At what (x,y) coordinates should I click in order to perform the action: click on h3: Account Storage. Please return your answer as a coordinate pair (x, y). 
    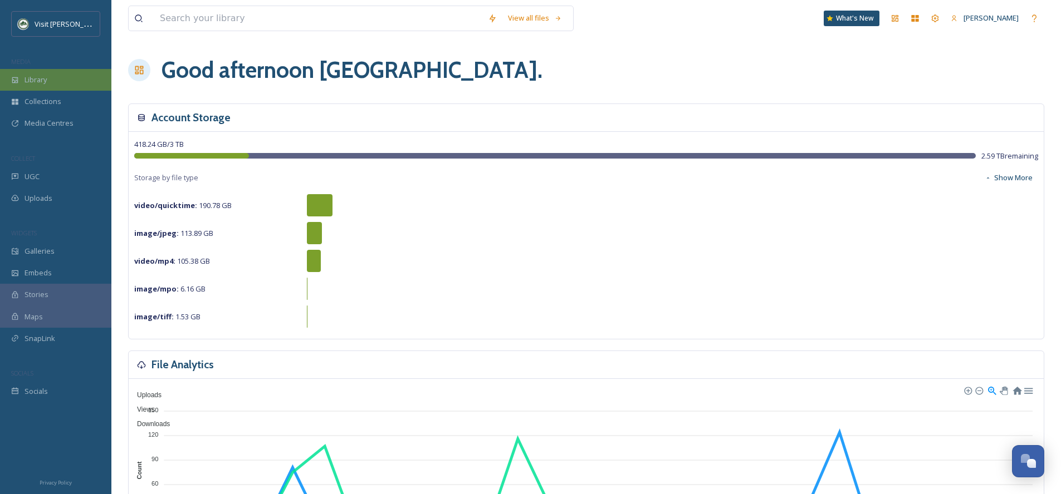
    Looking at the image, I should click on (191, 117).